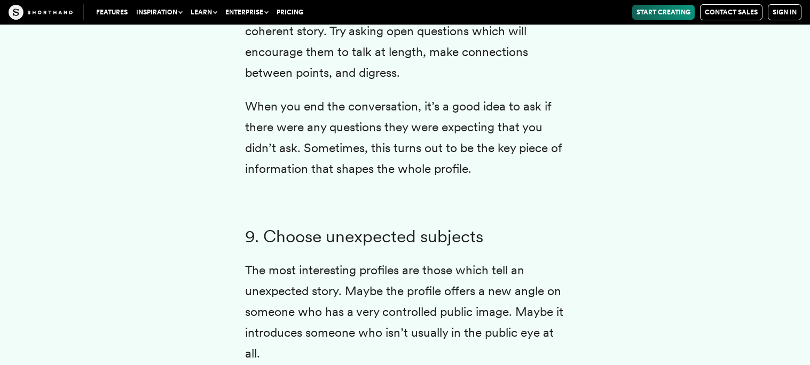 The image size is (810, 365). I want to click on a: Pricing, so click(290, 12).